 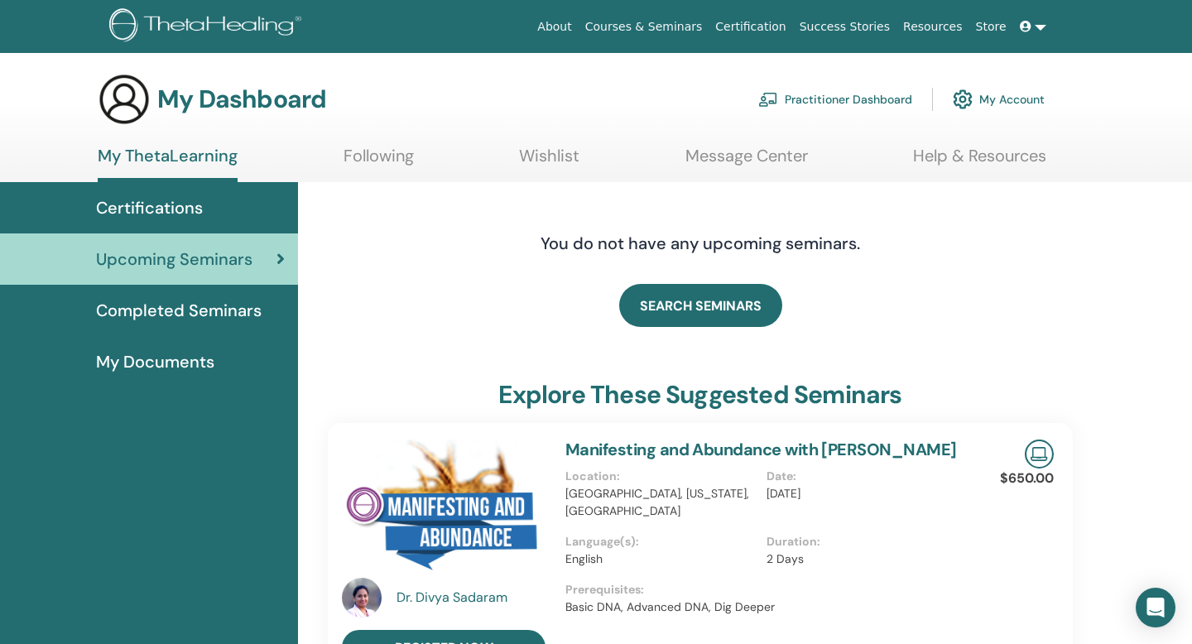 I want to click on a: Following, so click(x=378, y=161).